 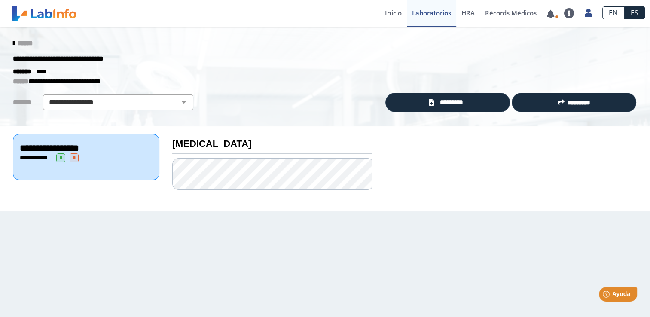 I want to click on span: Ayuda, so click(x=48, y=10).